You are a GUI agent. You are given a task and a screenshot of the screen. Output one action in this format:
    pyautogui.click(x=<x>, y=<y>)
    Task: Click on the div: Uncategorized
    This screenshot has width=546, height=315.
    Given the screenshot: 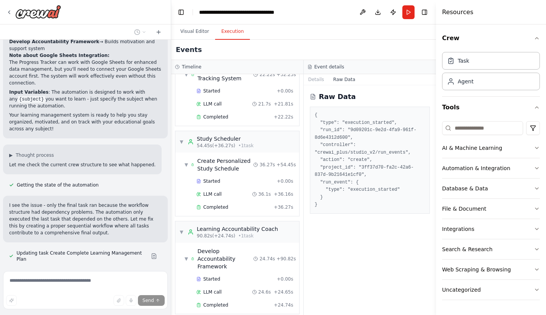 What is the action you would take?
    pyautogui.click(x=461, y=289)
    